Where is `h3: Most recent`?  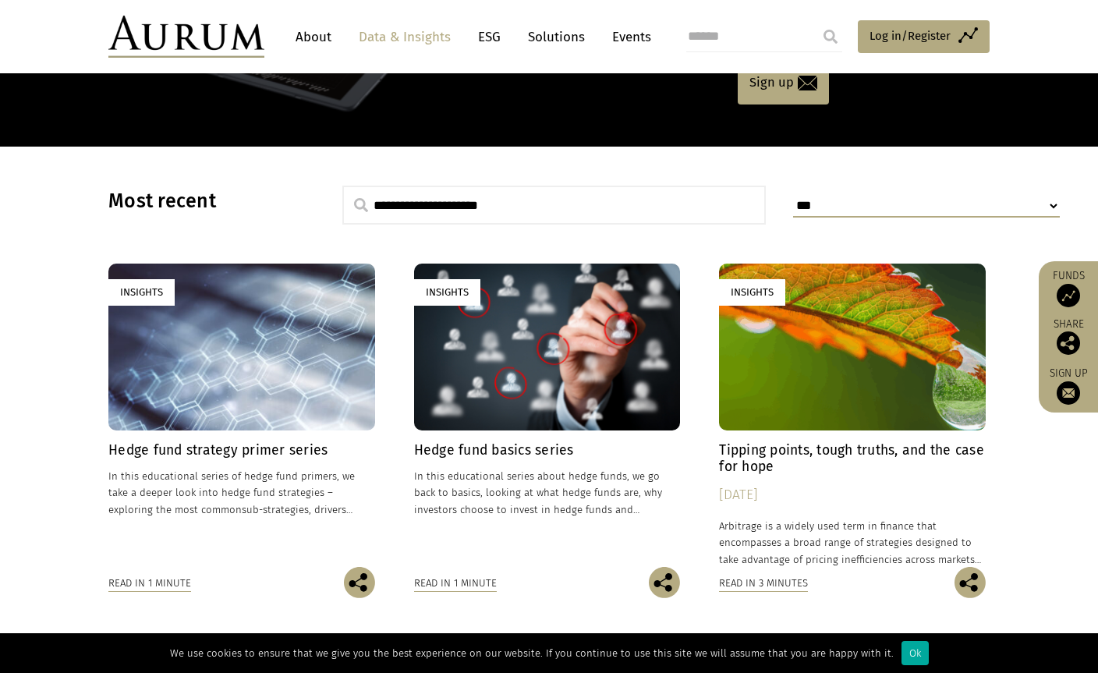
h3: Most recent is located at coordinates (206, 201).